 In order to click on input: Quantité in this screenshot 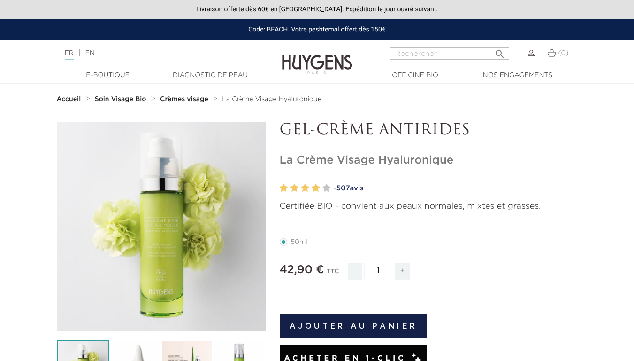, I will do `click(378, 270)`.